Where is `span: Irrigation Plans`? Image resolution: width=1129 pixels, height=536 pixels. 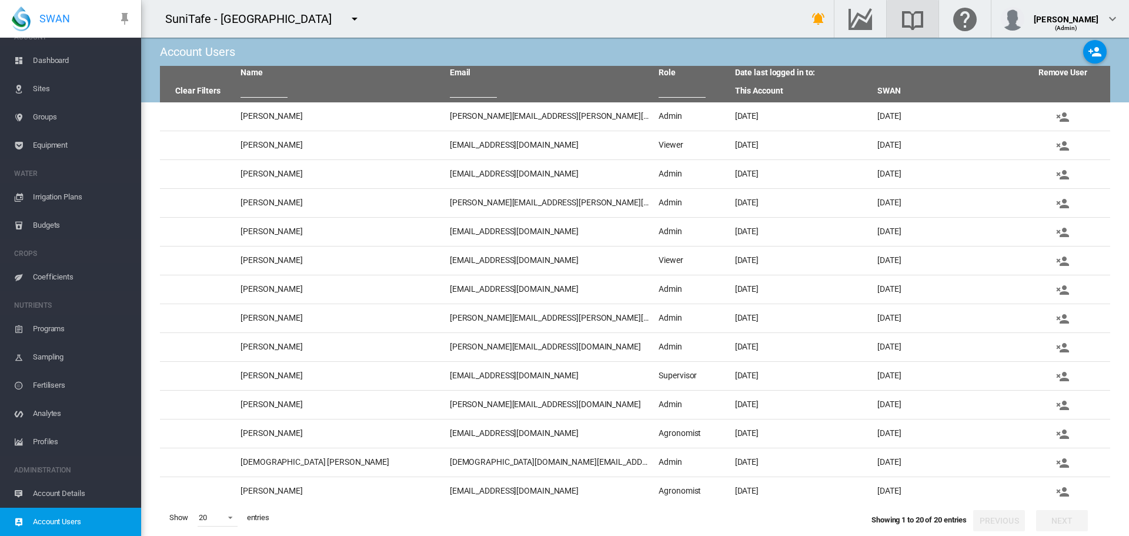 span: Irrigation Plans is located at coordinates (82, 197).